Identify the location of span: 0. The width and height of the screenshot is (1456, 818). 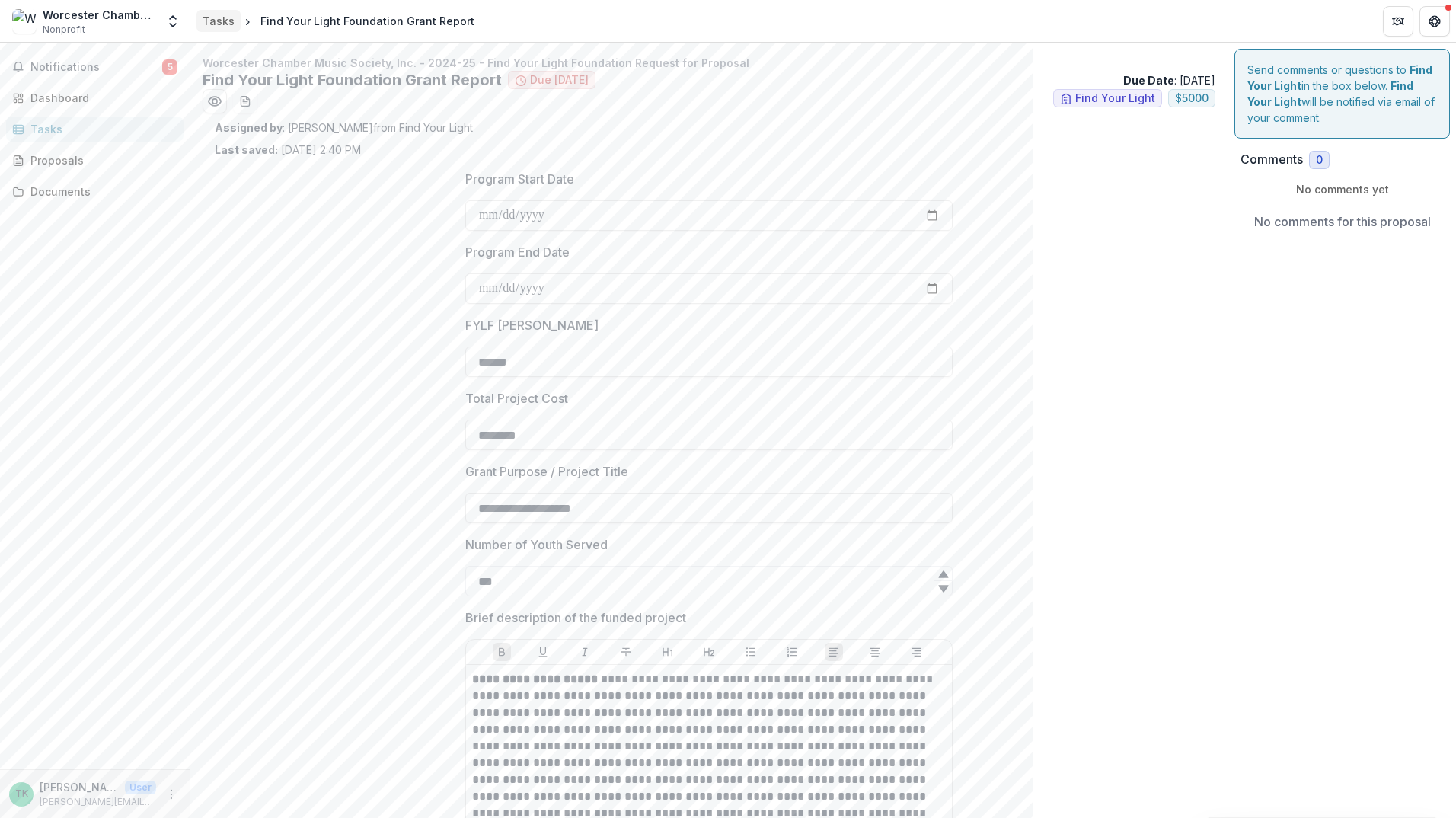
(1319, 159).